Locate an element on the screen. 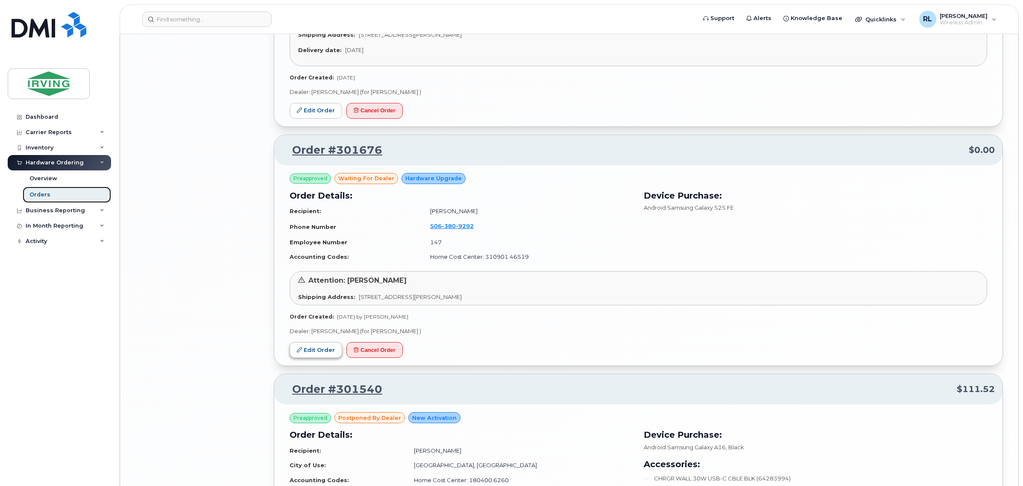  span: Knowledge Base is located at coordinates (816, 18).